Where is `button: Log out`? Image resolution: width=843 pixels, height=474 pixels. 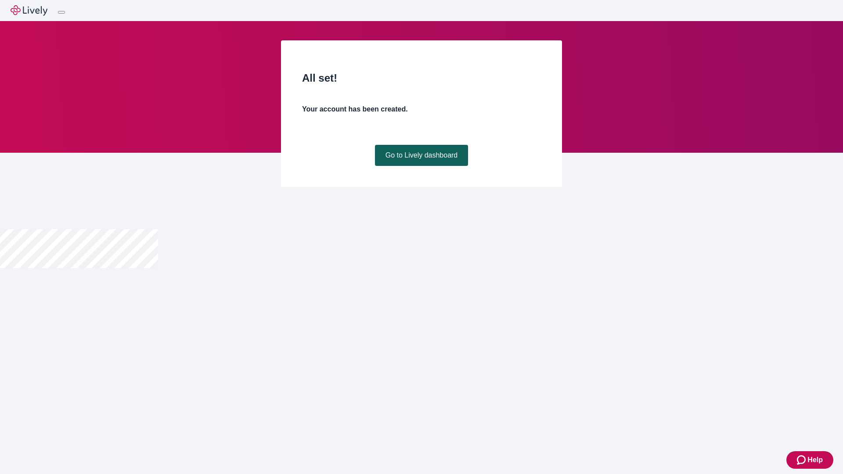
button: Log out is located at coordinates (61, 12).